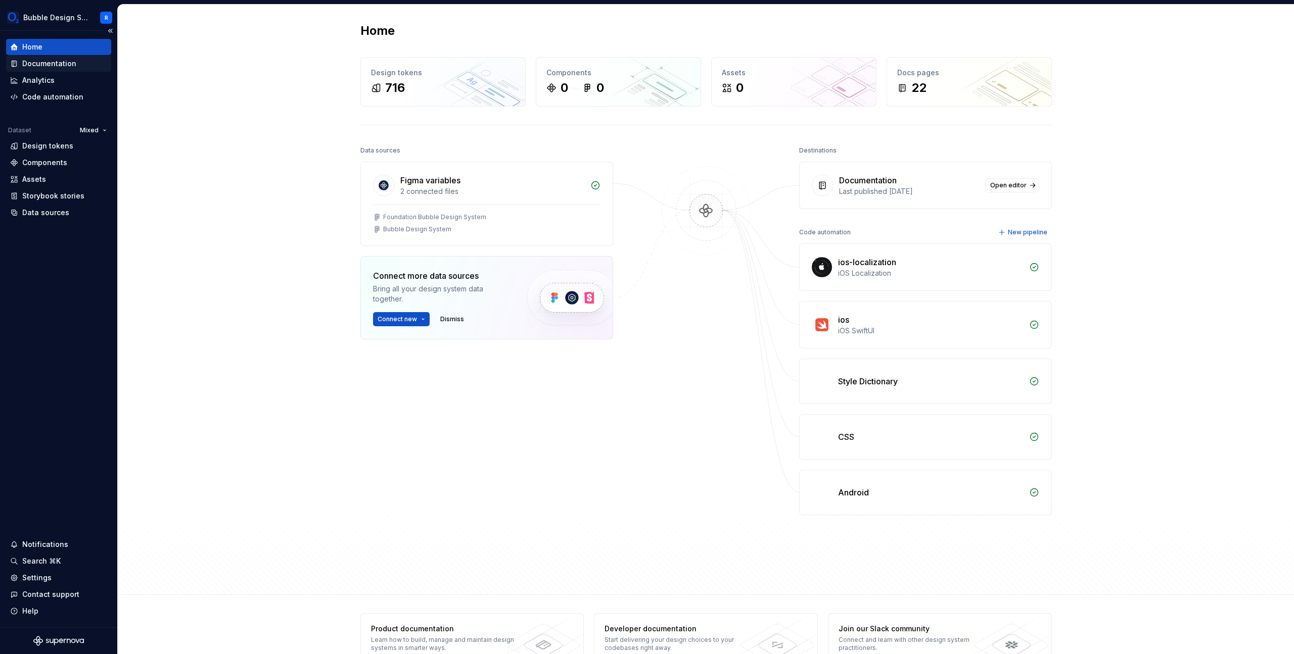  I want to click on div: R, so click(106, 18).